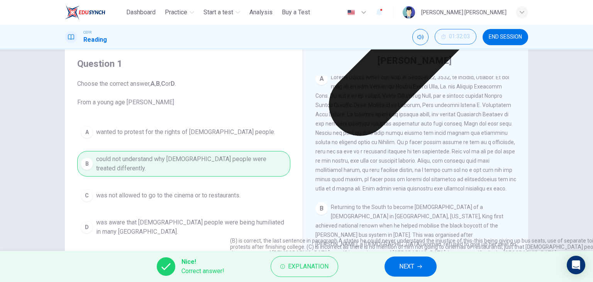  Describe the element at coordinates (407, 267) in the screenshot. I see `span: NEXT` at that location.